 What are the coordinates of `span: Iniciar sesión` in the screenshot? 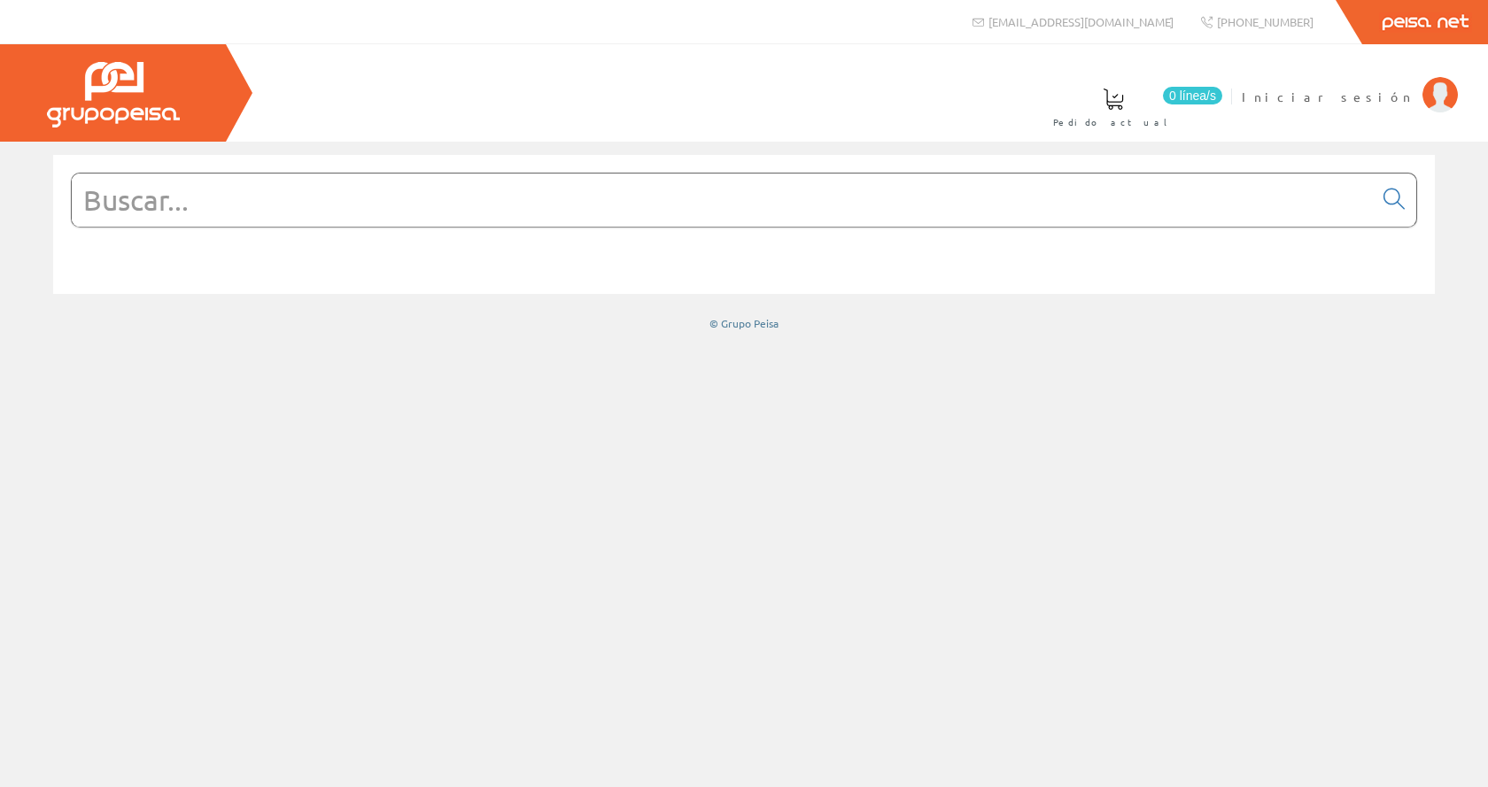 It's located at (1327, 97).